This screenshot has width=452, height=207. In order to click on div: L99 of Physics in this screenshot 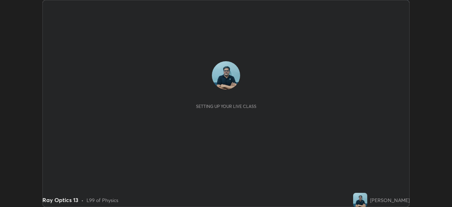, I will do `click(102, 199)`.